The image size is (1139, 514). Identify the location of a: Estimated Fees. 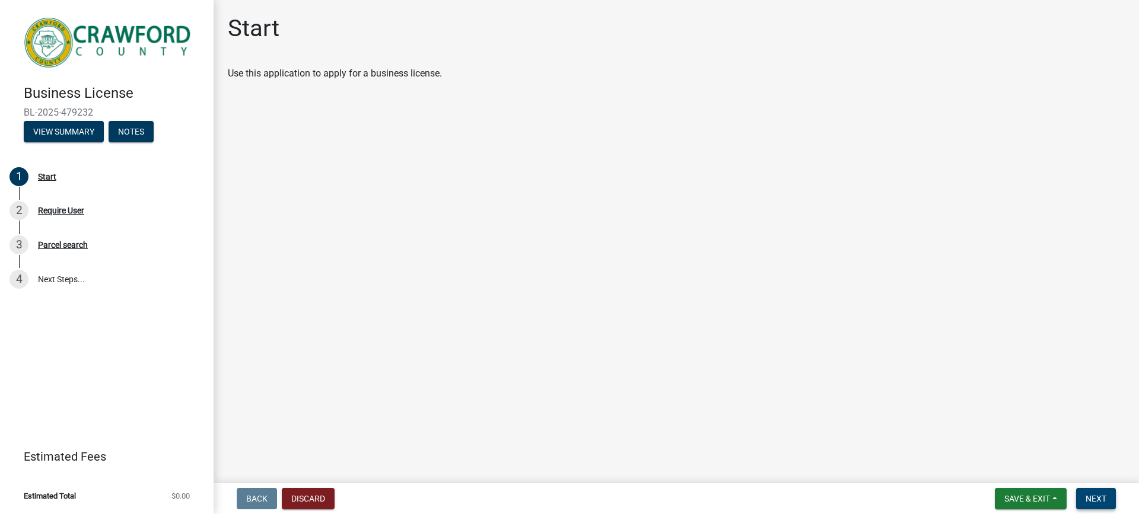
(102, 457).